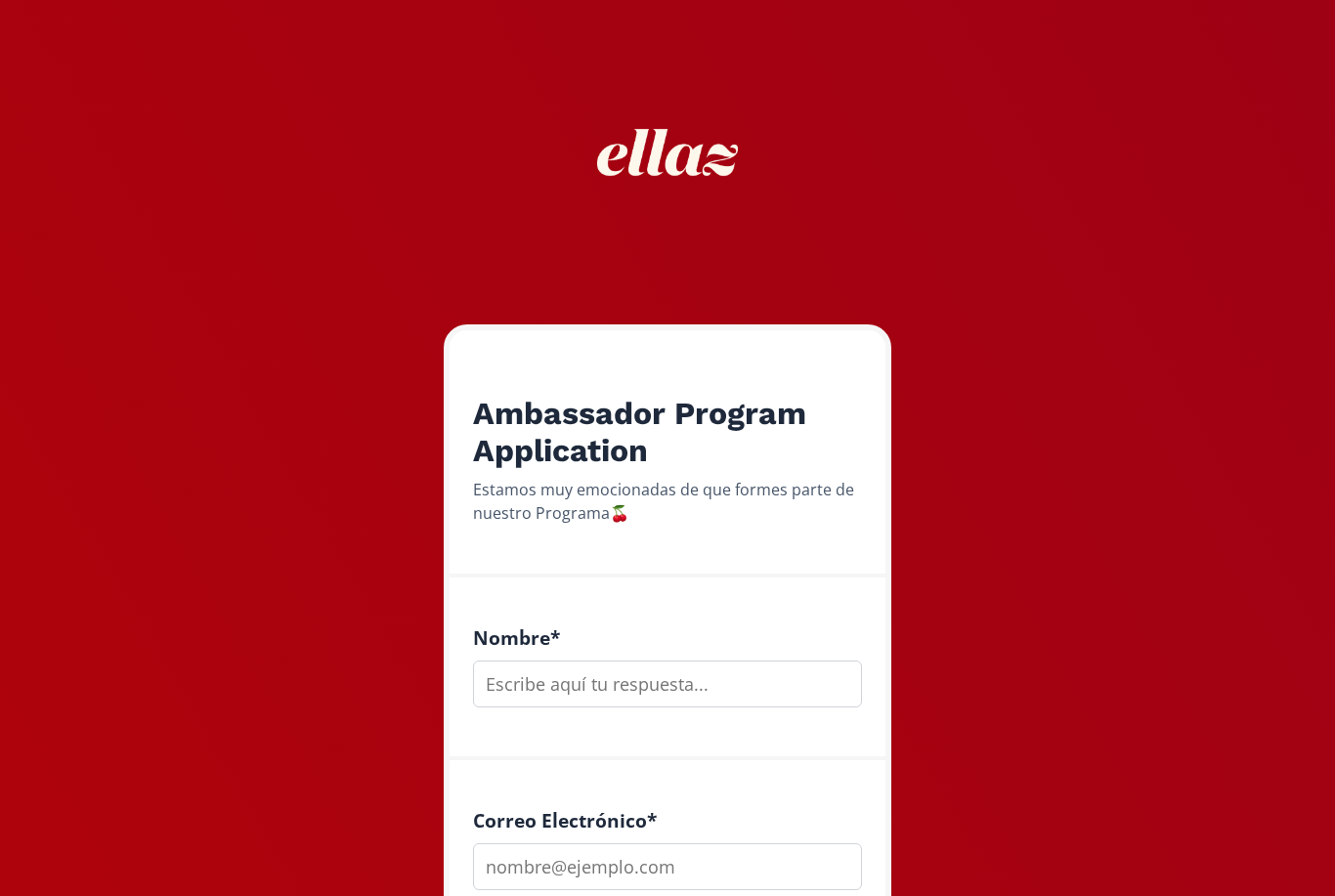  What do you see at coordinates (668, 432) in the screenshot?
I see `h2: Ambassador Program Application` at bounding box center [668, 432].